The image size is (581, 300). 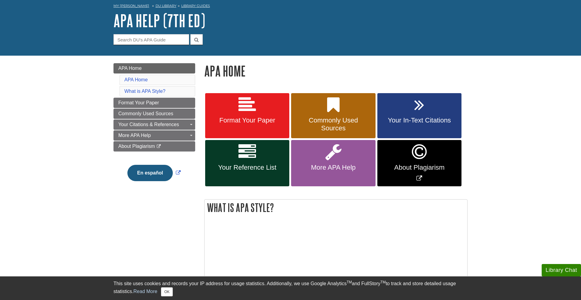 I want to click on a: Read More, so click(x=145, y=291).